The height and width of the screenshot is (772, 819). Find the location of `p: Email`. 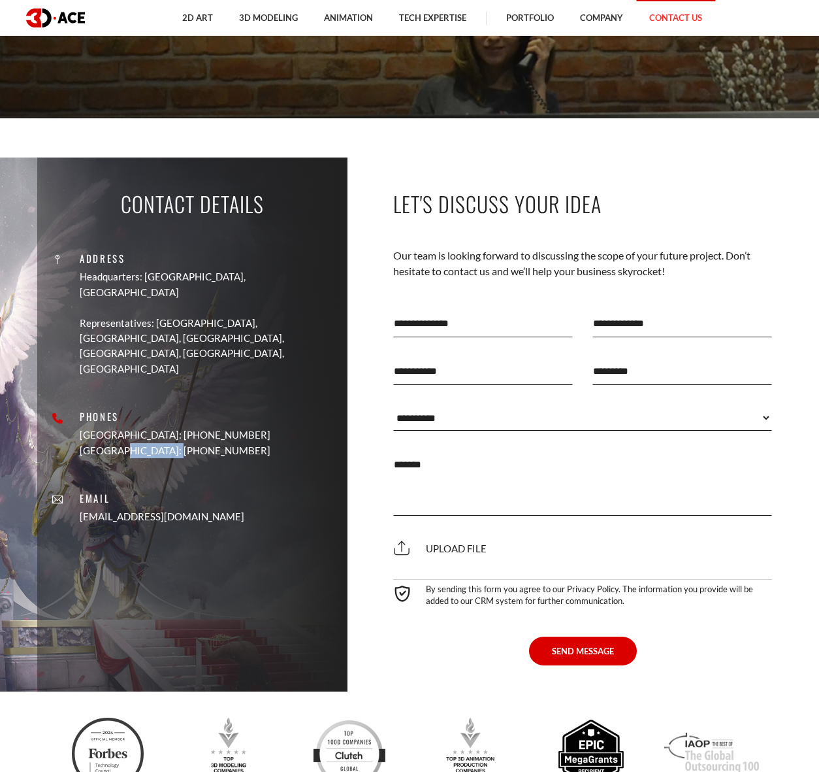

p: Email is located at coordinates (162, 498).